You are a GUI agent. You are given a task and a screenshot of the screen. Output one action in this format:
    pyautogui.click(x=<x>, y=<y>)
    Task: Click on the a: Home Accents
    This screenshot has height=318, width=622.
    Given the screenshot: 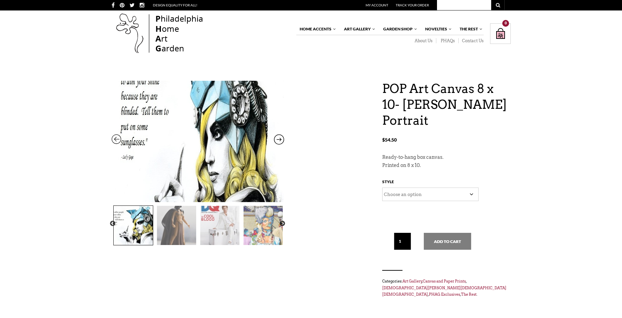 What is the action you would take?
    pyautogui.click(x=316, y=29)
    